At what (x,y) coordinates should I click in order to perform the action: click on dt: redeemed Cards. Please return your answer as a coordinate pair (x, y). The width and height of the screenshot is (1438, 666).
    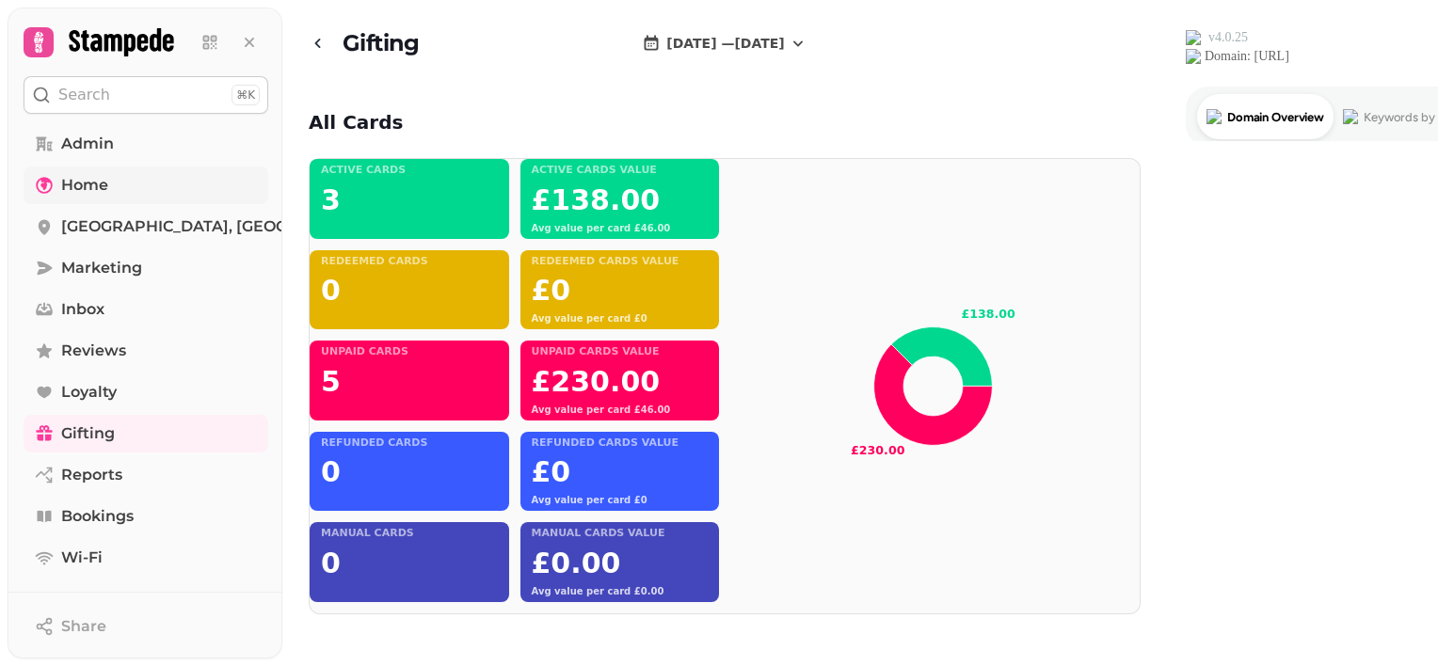
    Looking at the image, I should click on (409, 262).